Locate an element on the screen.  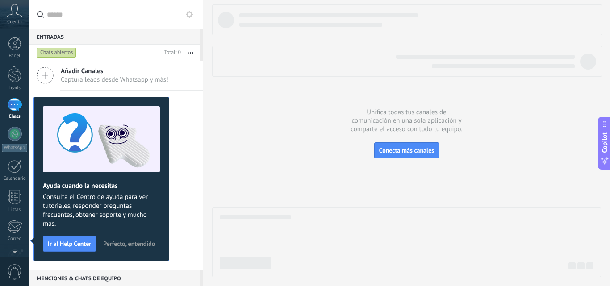
div: Listas is located at coordinates (15, 210).